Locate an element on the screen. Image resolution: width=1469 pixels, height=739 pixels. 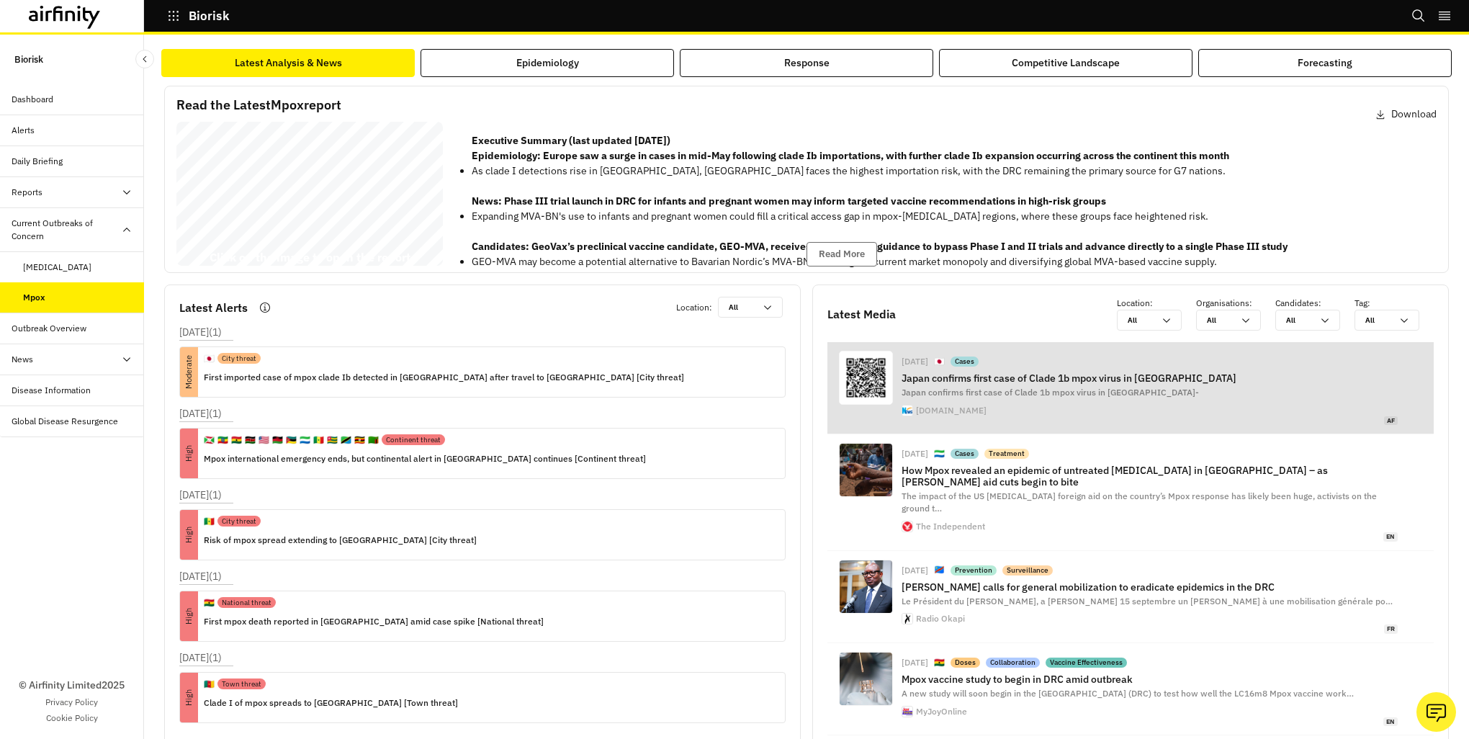
p: National threat is located at coordinates (246, 602).